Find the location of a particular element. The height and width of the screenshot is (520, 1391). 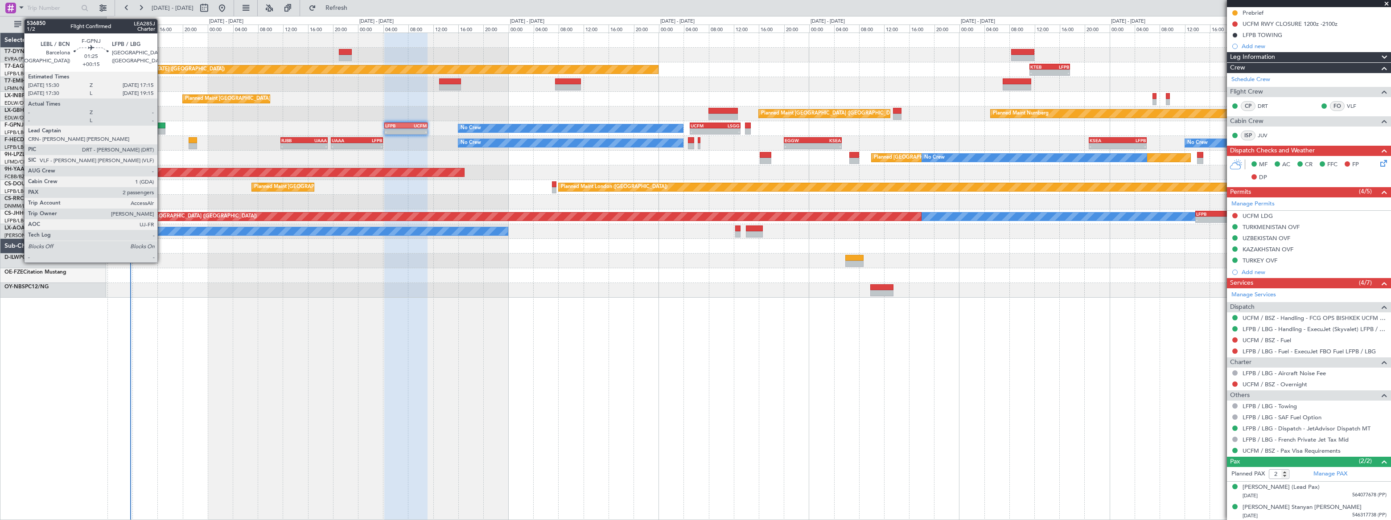

span: F-GPNJ is located at coordinates (14, 125).